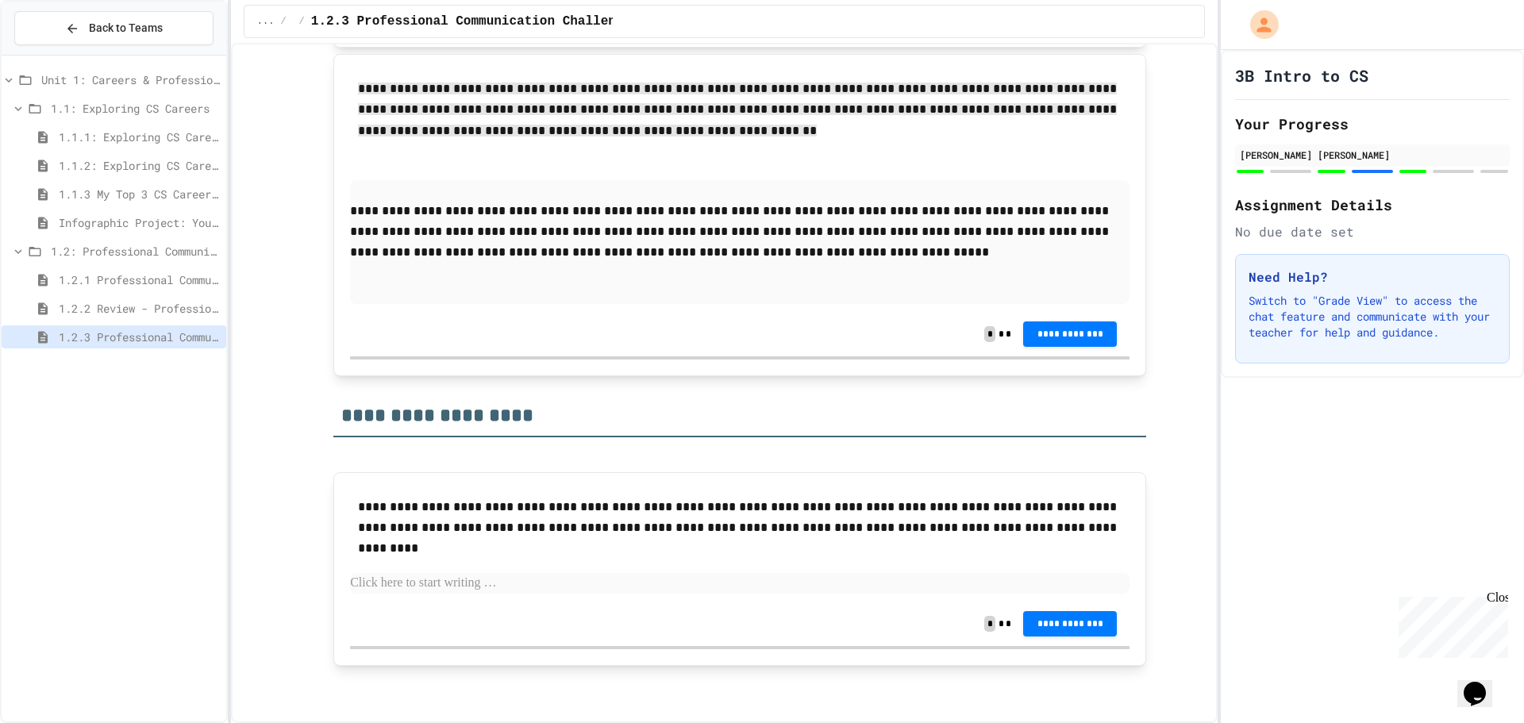 This screenshot has height=723, width=1524. Describe the element at coordinates (139, 308) in the screenshot. I see `span: 1.2.2 Review - Professional Communication` at that location.